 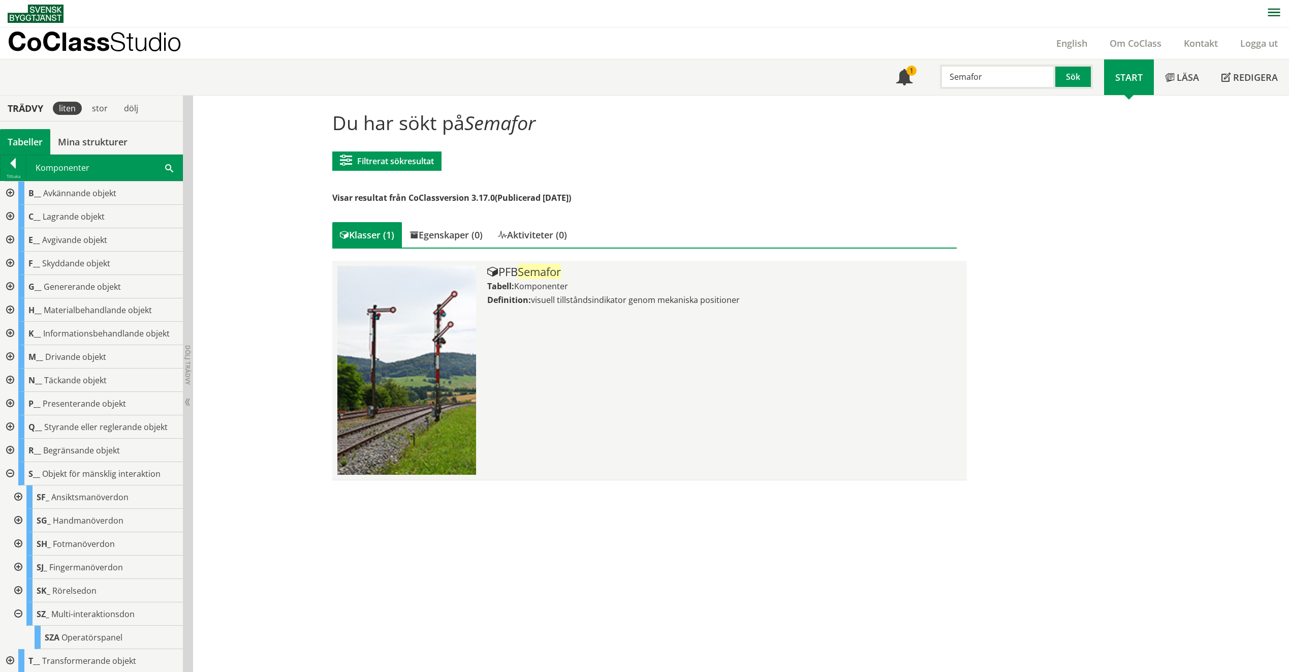 I want to click on span: Redigera, so click(x=1255, y=77).